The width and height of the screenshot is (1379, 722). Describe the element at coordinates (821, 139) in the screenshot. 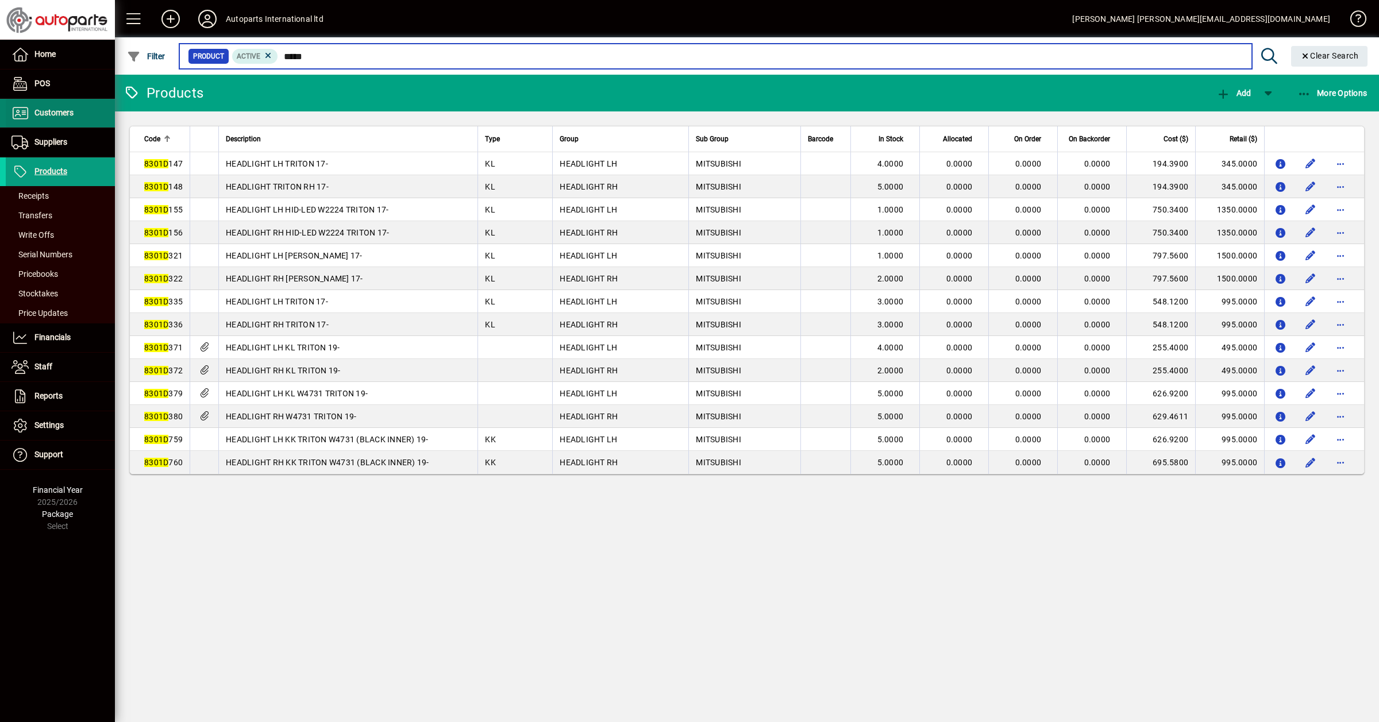

I see `span: Barcode` at that location.